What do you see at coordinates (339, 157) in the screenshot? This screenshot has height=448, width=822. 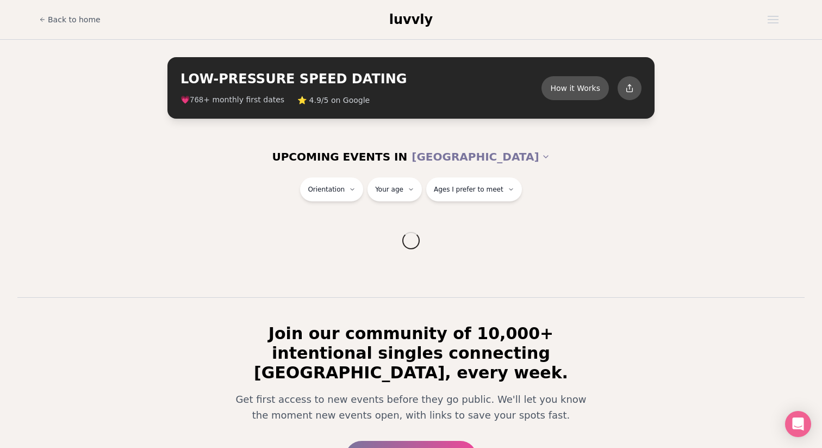 I see `span: UPCOMING EVENTS IN` at bounding box center [339, 157].